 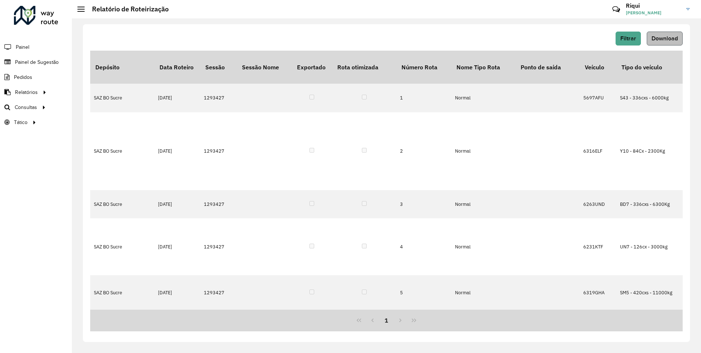 I want to click on td: 5697AFU, so click(x=598, y=98).